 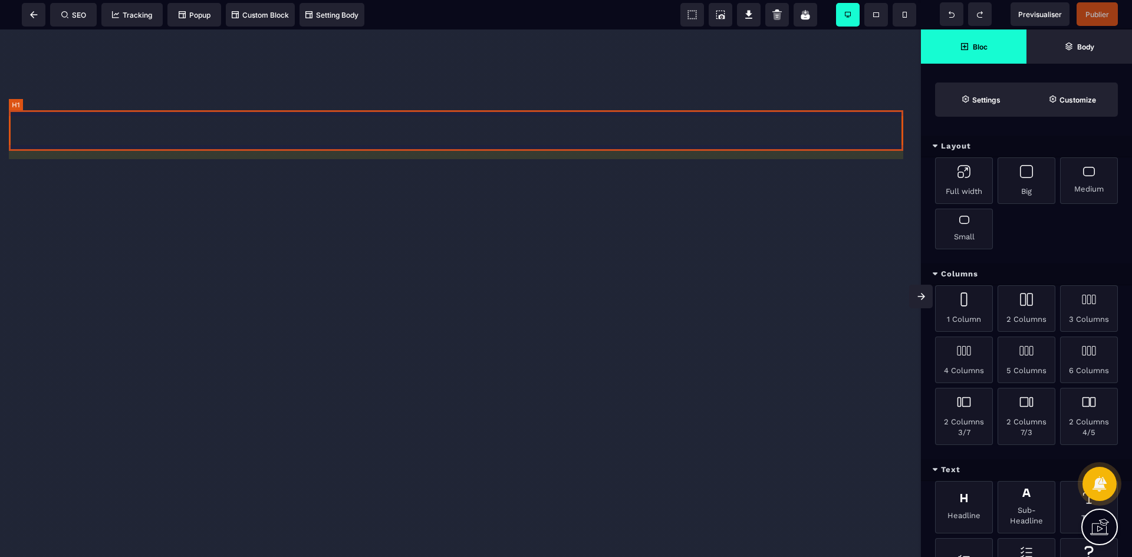 What do you see at coordinates (692, 15) in the screenshot?
I see `span: View components` at bounding box center [692, 15].